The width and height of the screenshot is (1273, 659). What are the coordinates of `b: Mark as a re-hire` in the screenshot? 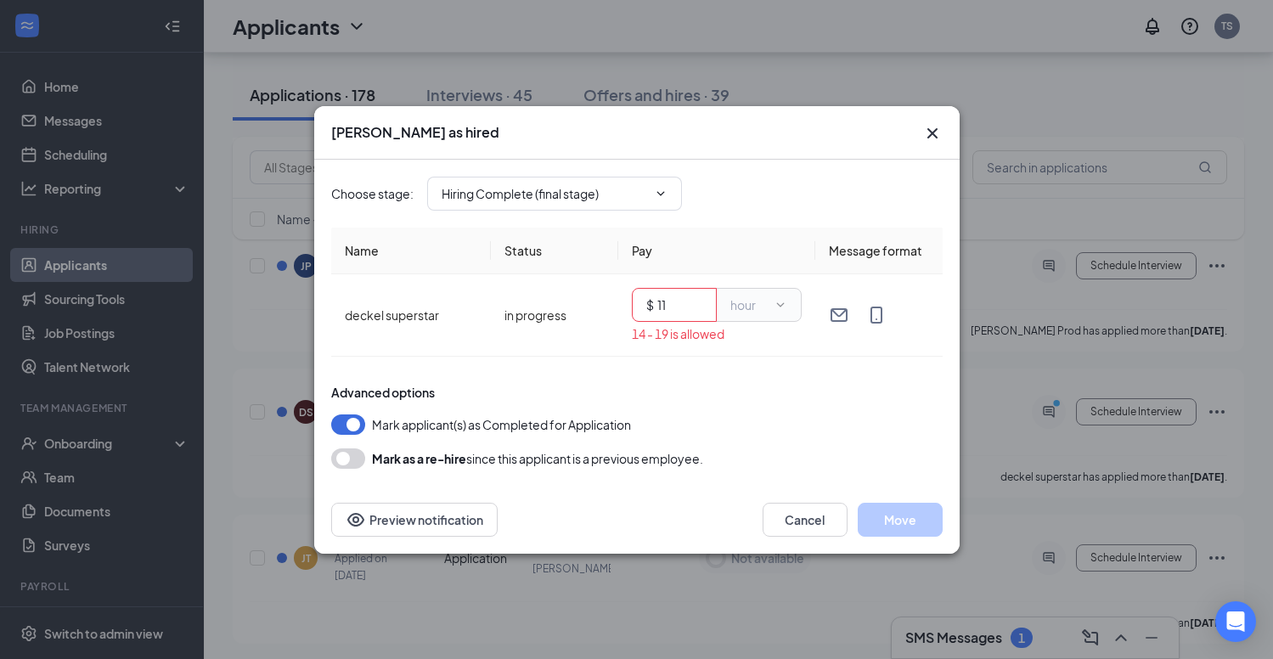 It's located at (419, 458).